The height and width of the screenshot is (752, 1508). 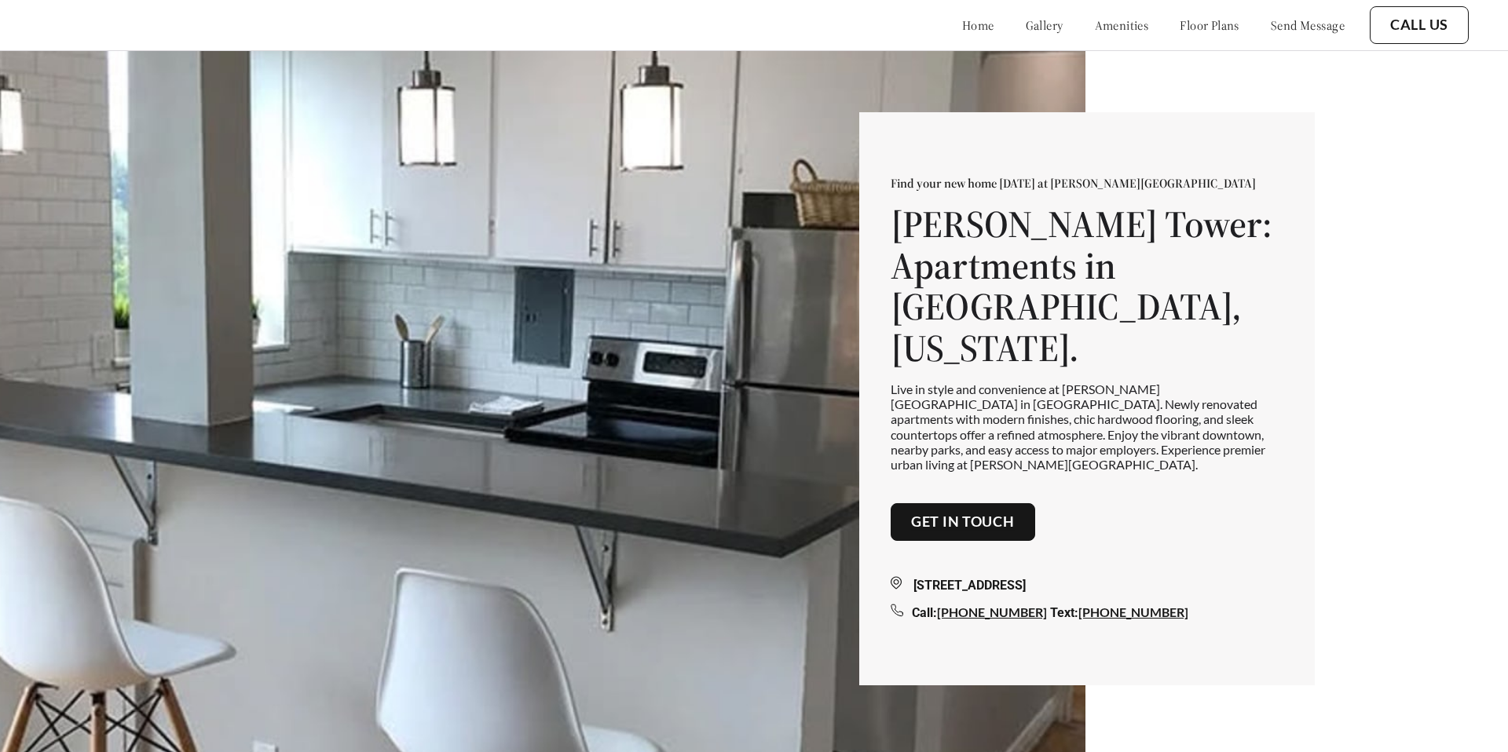 What do you see at coordinates (1419, 25) in the screenshot?
I see `button: Call Us` at bounding box center [1419, 25].